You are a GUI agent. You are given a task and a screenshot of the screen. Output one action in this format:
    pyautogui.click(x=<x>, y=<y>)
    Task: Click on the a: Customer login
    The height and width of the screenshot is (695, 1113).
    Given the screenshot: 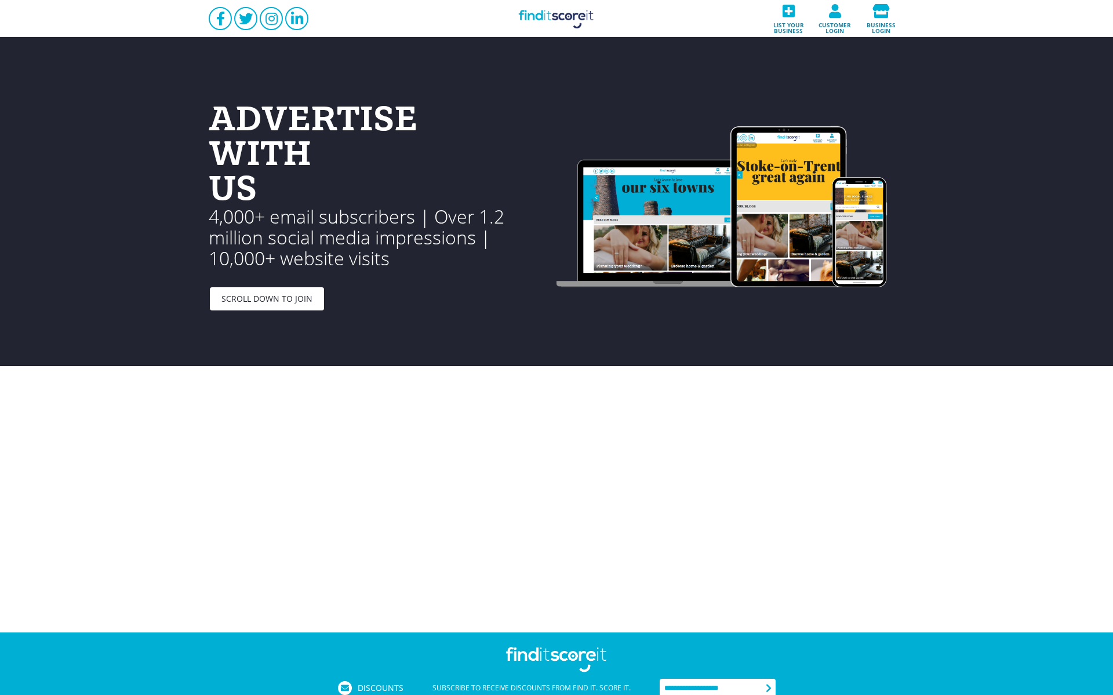 What is the action you would take?
    pyautogui.click(x=834, y=19)
    